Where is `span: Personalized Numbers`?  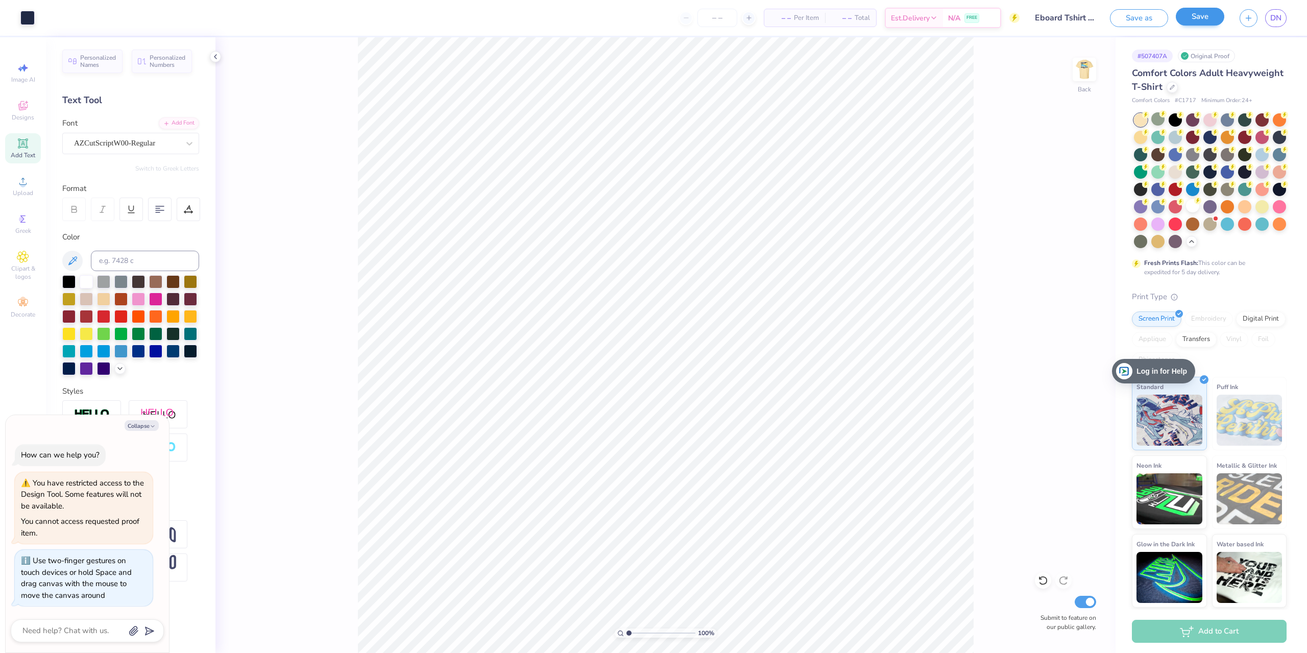 span: Personalized Numbers is located at coordinates (167, 61).